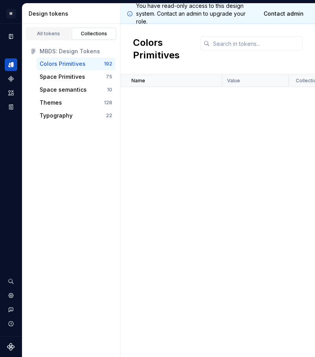  What do you see at coordinates (11, 14) in the screenshot?
I see `div: M` at bounding box center [11, 14].